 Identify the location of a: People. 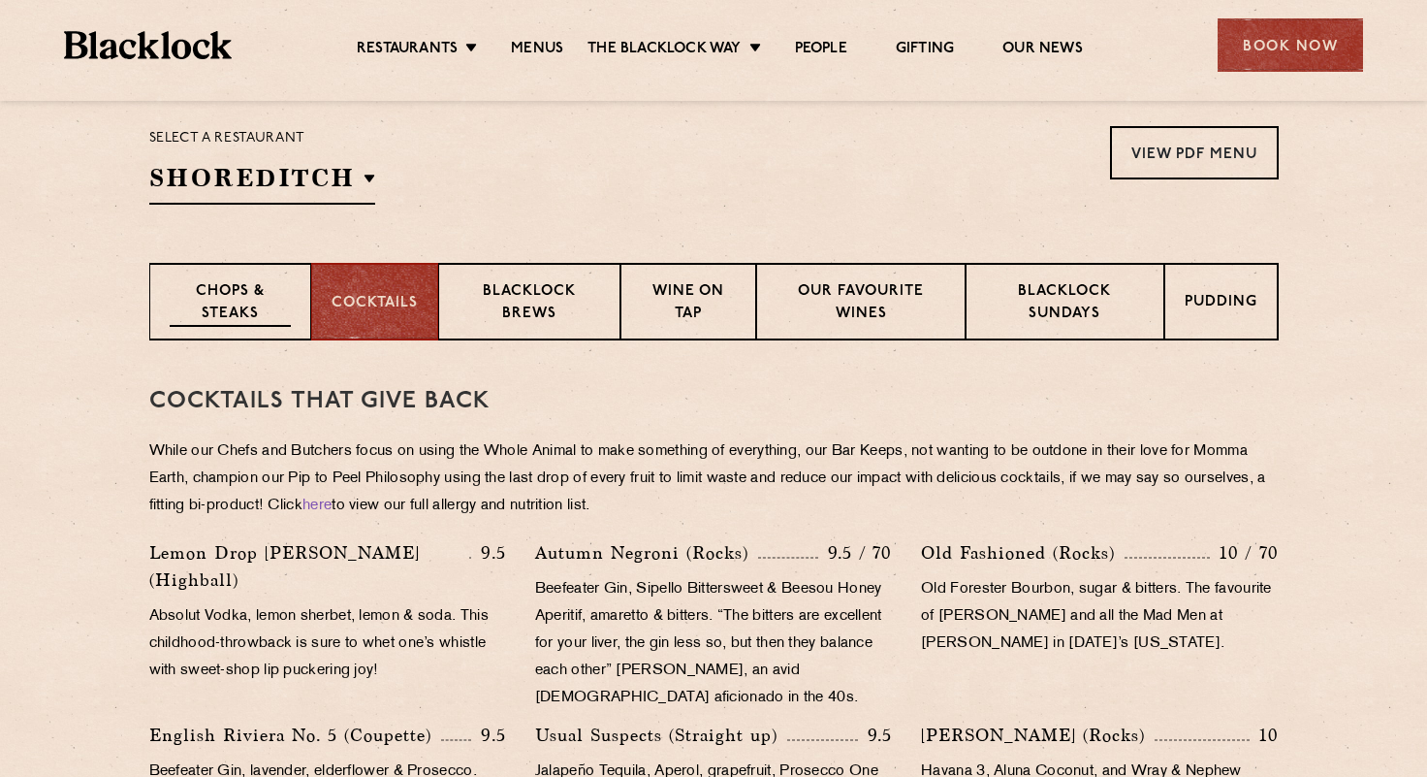
(821, 50).